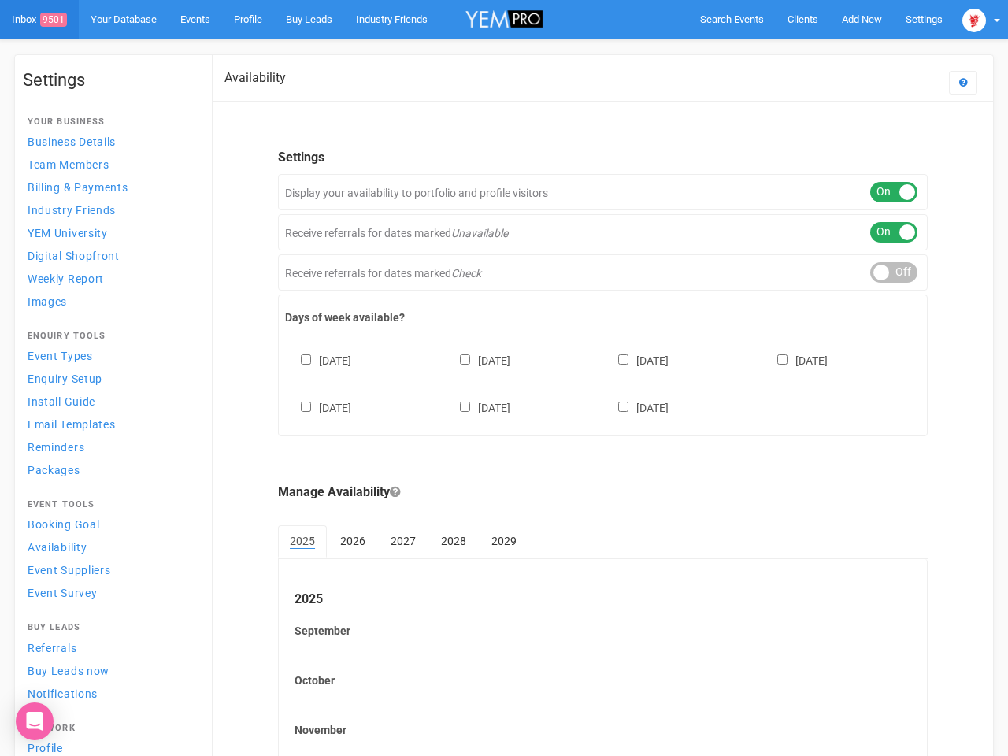  I want to click on a: Enquiry Setup, so click(109, 378).